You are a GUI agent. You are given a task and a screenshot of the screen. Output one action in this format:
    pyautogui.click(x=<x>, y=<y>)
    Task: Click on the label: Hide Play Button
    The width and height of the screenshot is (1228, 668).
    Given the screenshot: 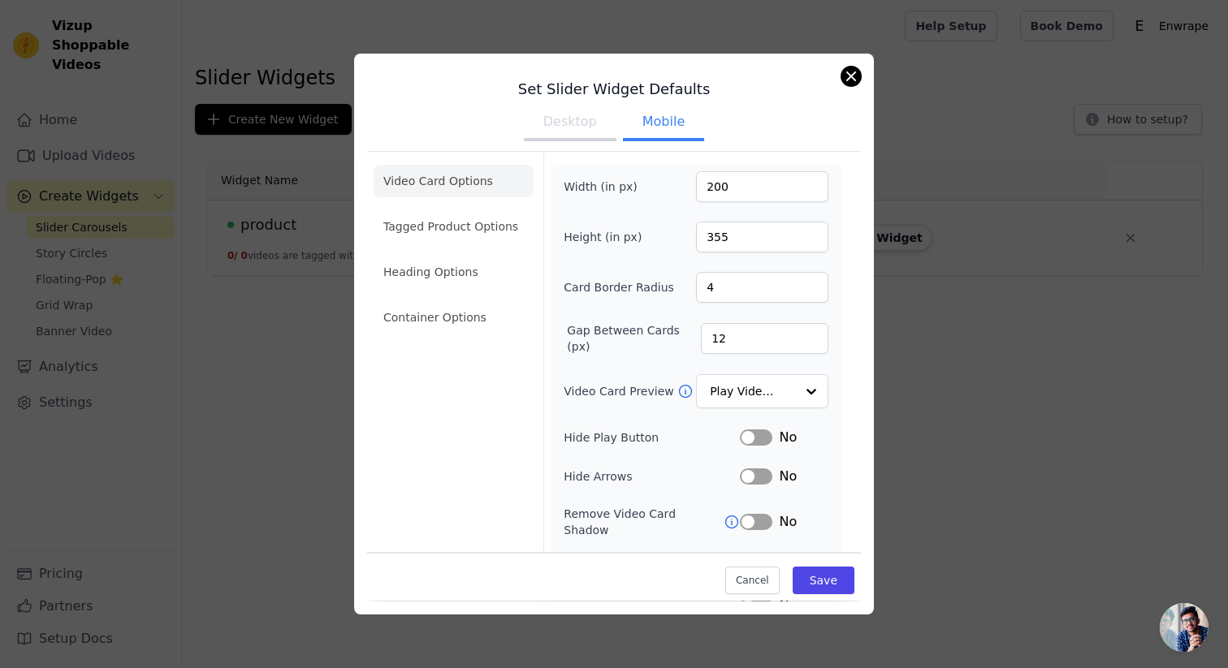 What is the action you would take?
    pyautogui.click(x=651, y=438)
    